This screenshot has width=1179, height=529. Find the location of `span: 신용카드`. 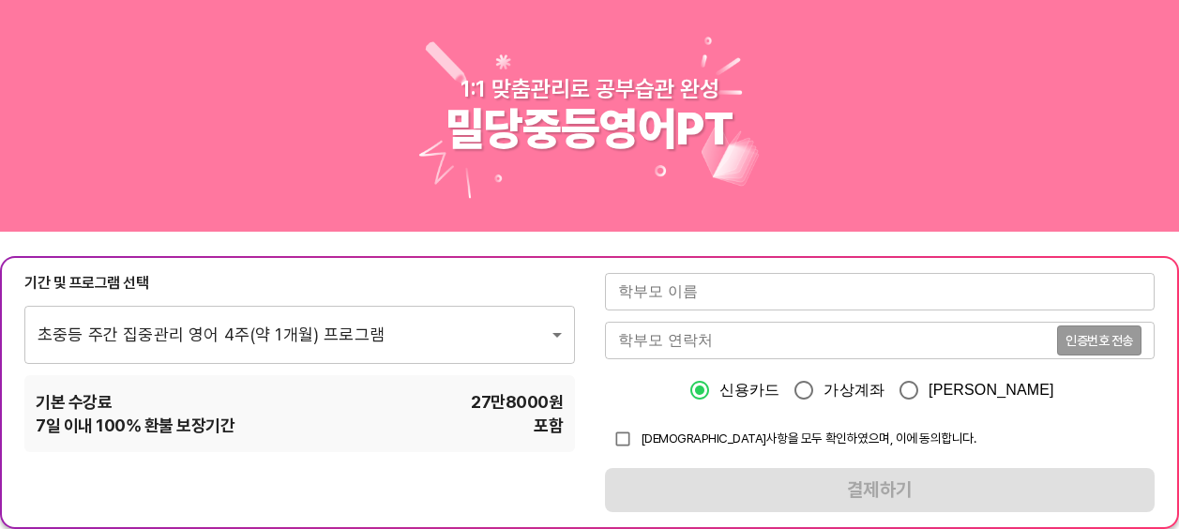

span: 신용카드 is located at coordinates (750, 390).